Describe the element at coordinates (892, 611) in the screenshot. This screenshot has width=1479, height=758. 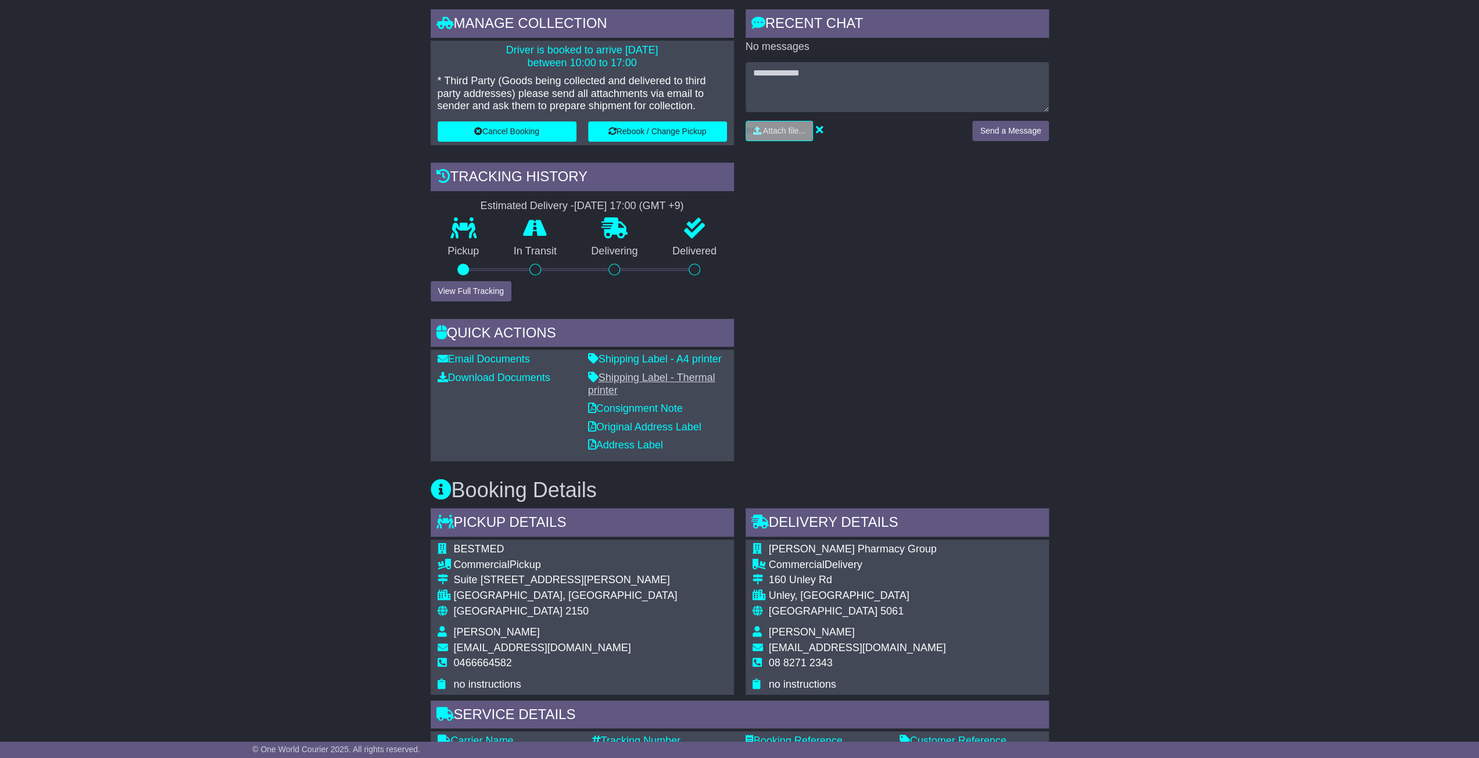
I see `span: 5061` at that location.